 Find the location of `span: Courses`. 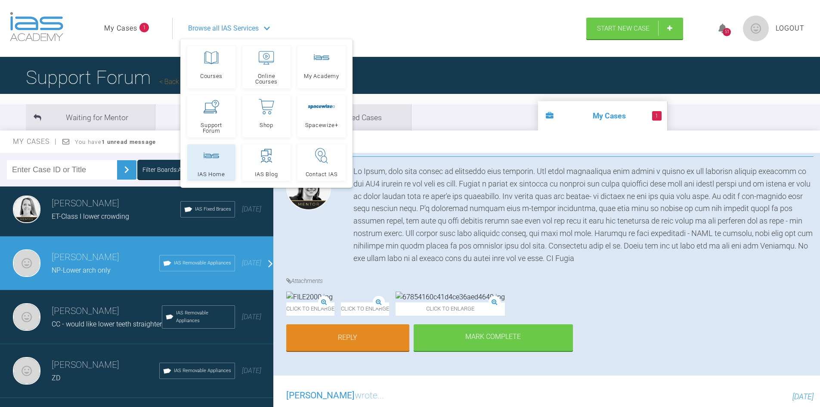

span: Courses is located at coordinates (211, 76).